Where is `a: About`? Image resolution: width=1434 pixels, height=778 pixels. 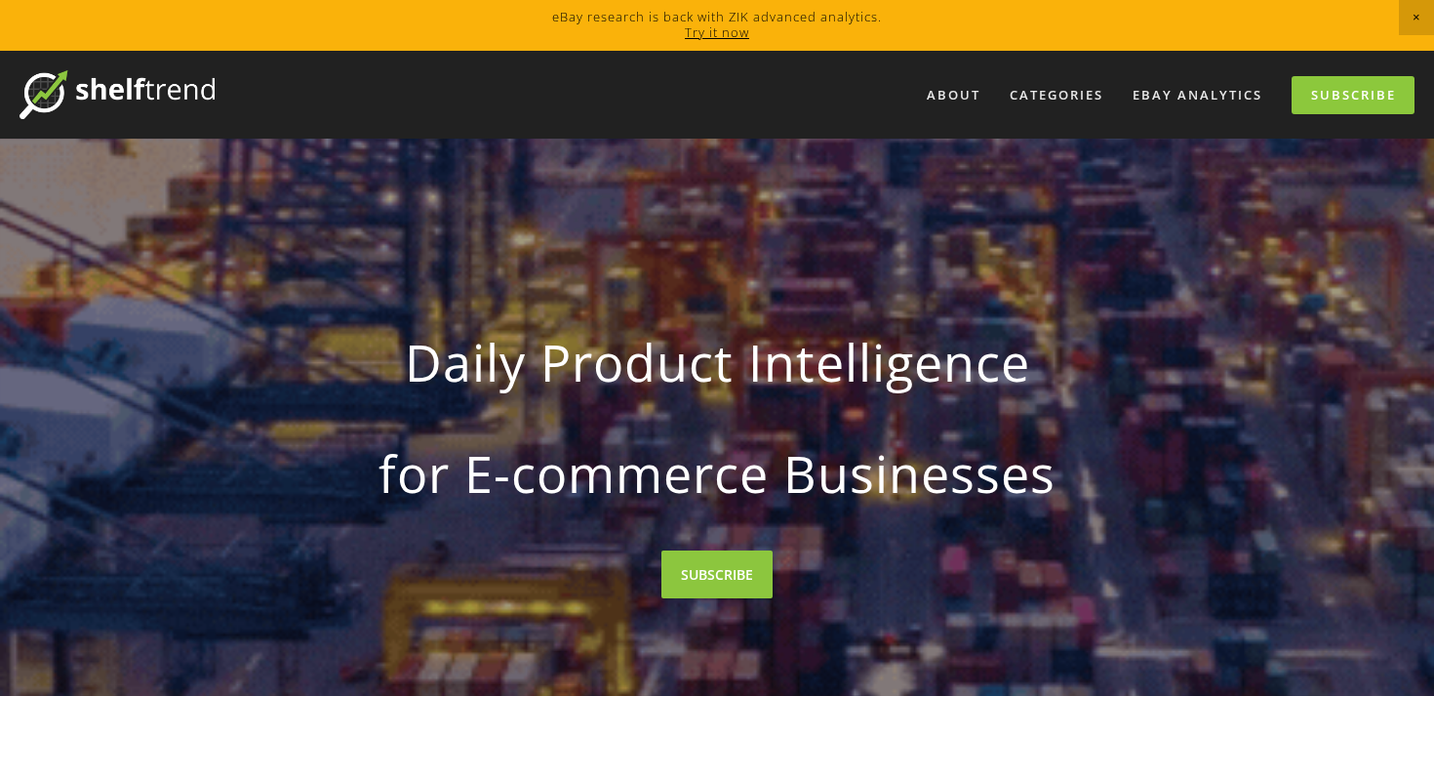 a: About is located at coordinates (953, 95).